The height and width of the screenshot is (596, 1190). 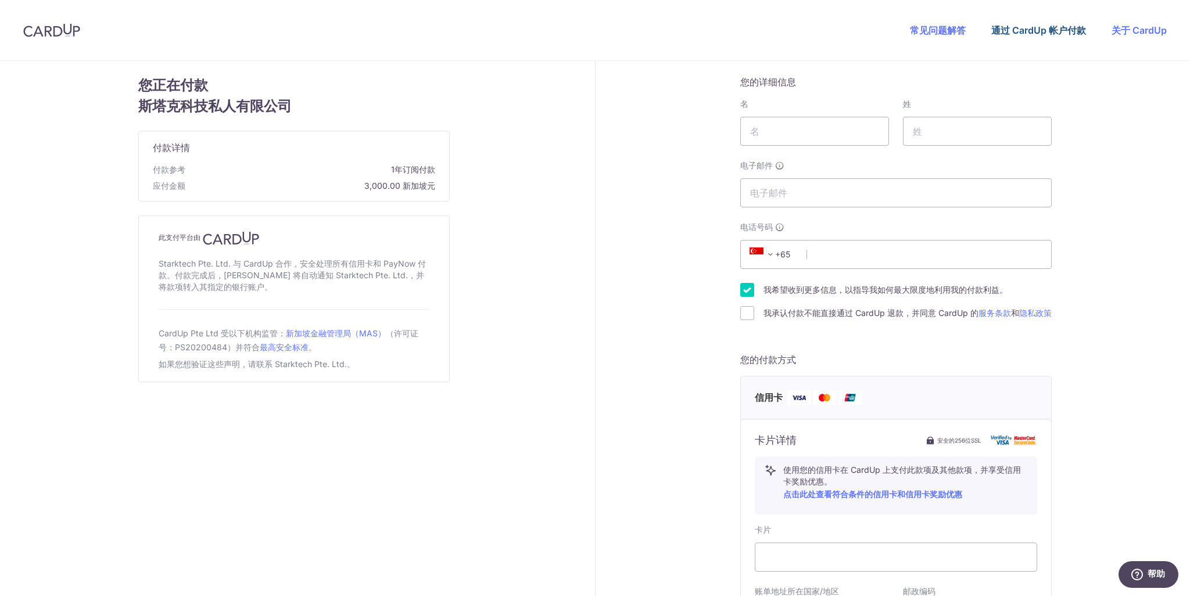 I want to click on img: 卡安全, so click(x=1014, y=440).